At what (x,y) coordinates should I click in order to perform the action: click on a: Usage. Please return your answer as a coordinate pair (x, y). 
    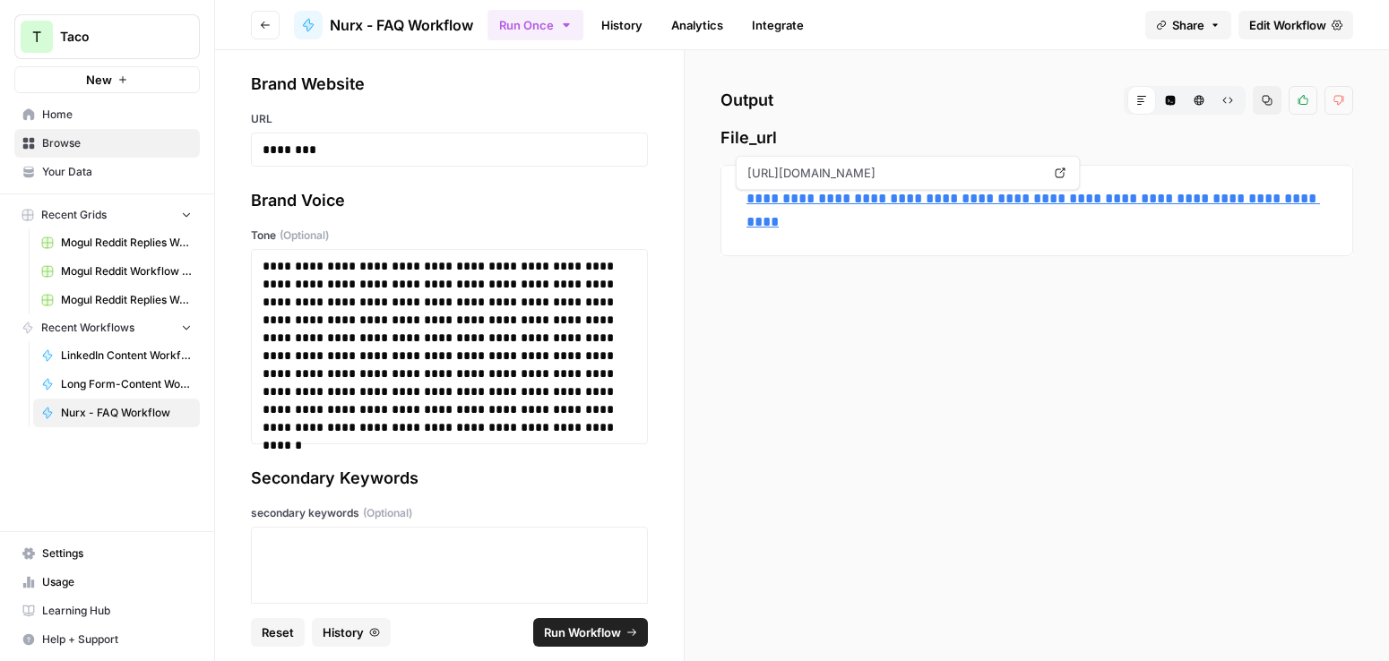
    Looking at the image, I should click on (107, 582).